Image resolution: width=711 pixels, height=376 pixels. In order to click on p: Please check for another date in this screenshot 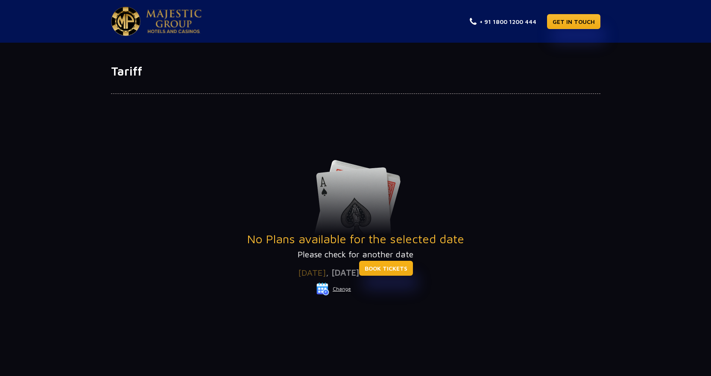, I will do `click(356, 254)`.